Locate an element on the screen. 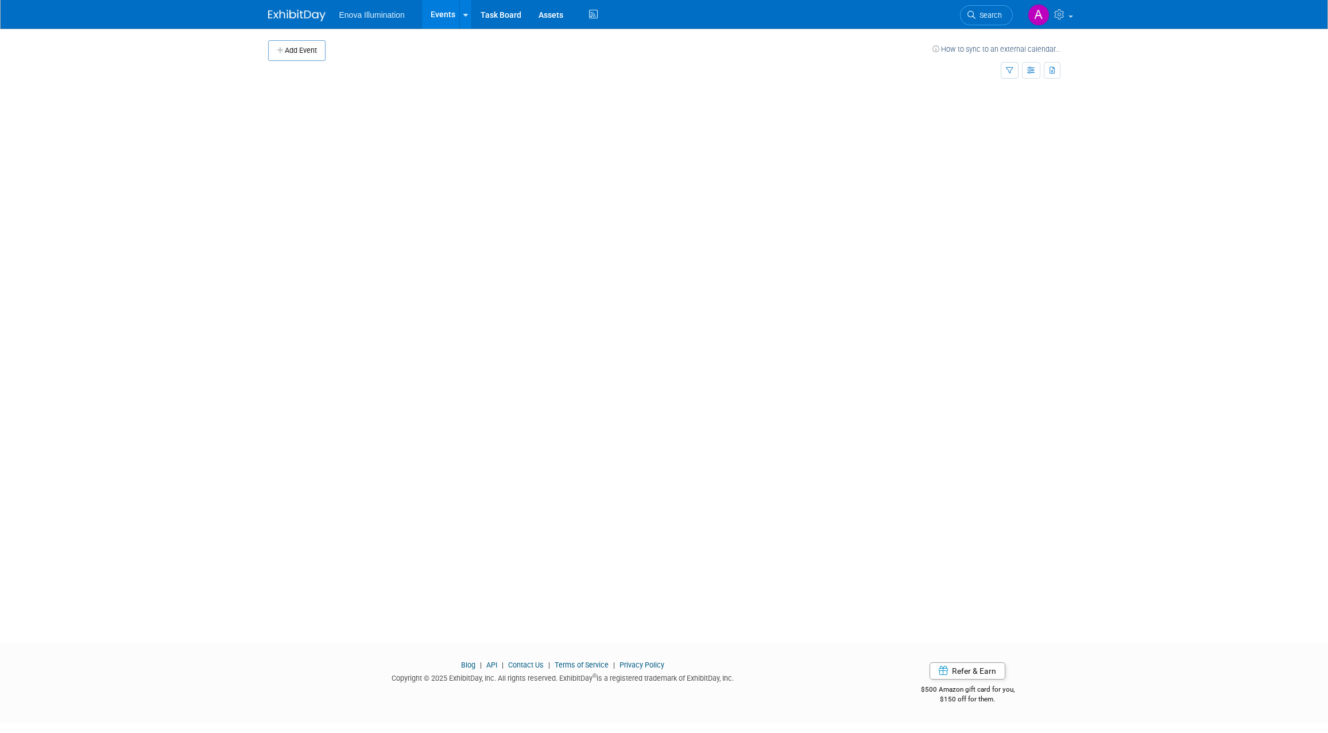 This screenshot has width=1328, height=733. div: $500 Amazon gift card for you, is located at coordinates (967, 690).